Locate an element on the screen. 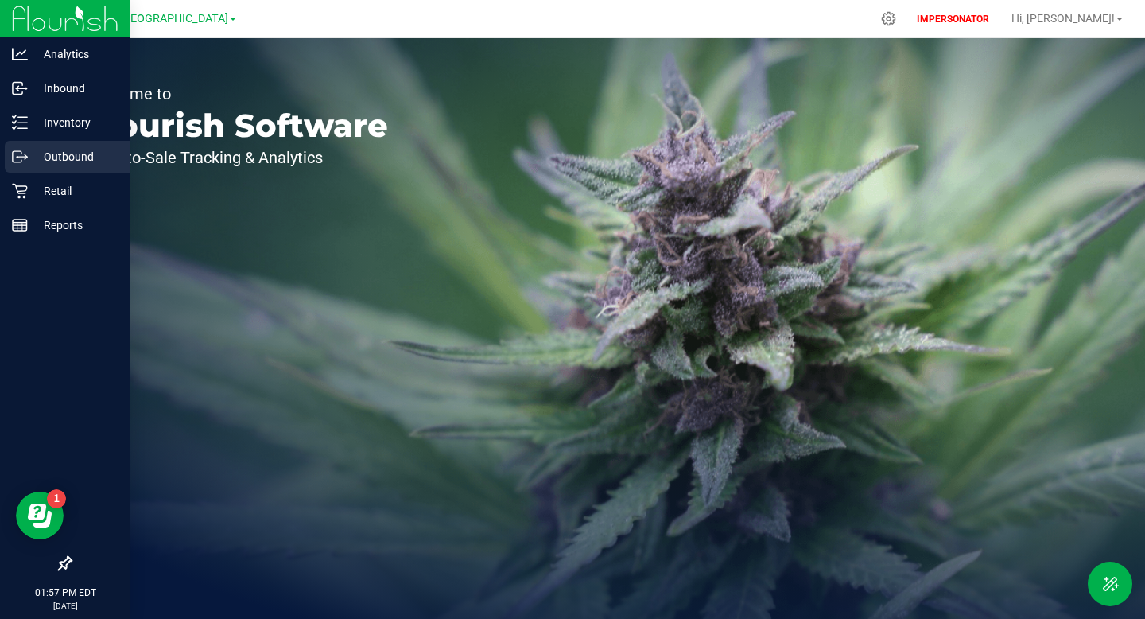  p: 01:57 PM EDT is located at coordinates (65, 592).